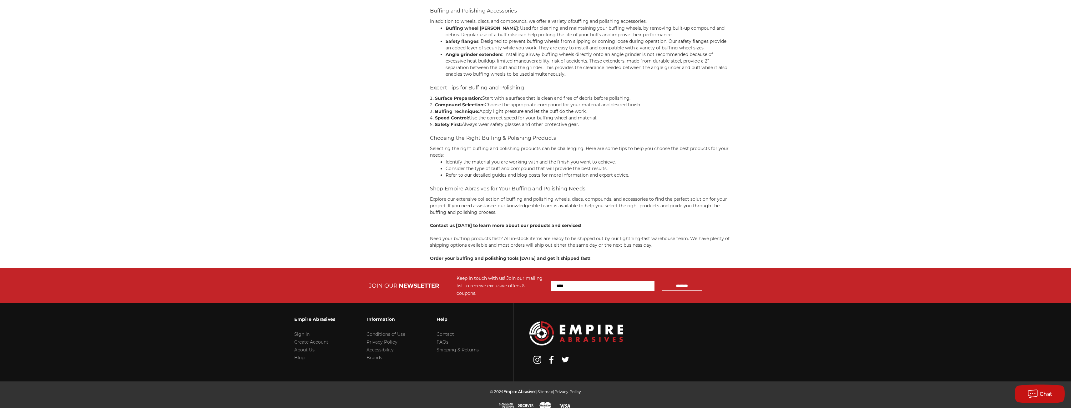 The width and height of the screenshot is (1071, 408). Describe the element at coordinates (386, 334) in the screenshot. I see `a: Conditions of Use` at that location.